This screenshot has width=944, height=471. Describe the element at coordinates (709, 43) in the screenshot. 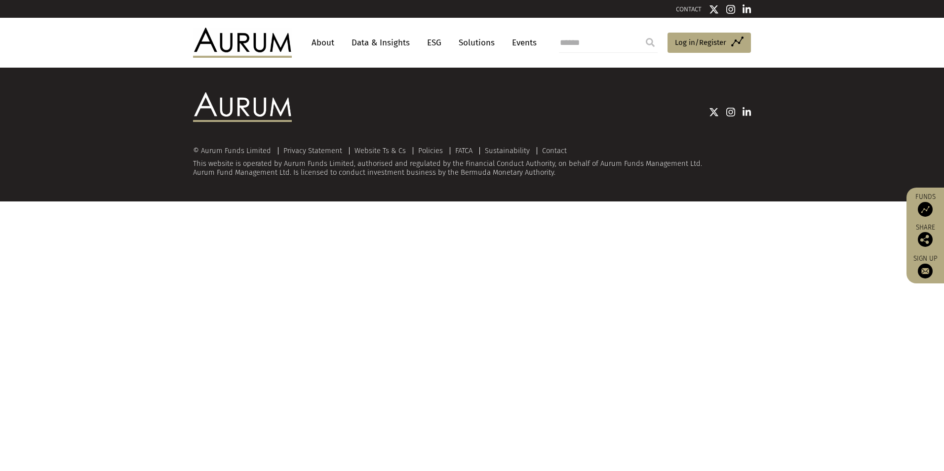

I see `a: Log in/Register` at that location.